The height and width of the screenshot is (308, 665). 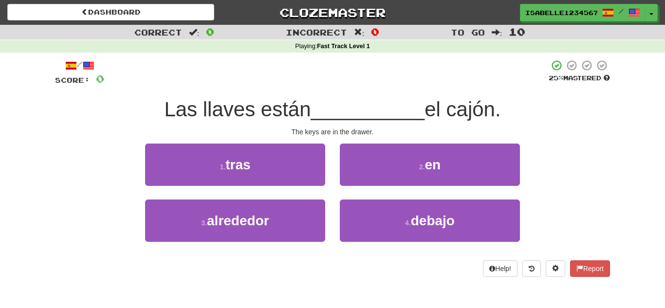 What do you see at coordinates (561, 13) in the screenshot?
I see `span: Isabelle1234567` at bounding box center [561, 13].